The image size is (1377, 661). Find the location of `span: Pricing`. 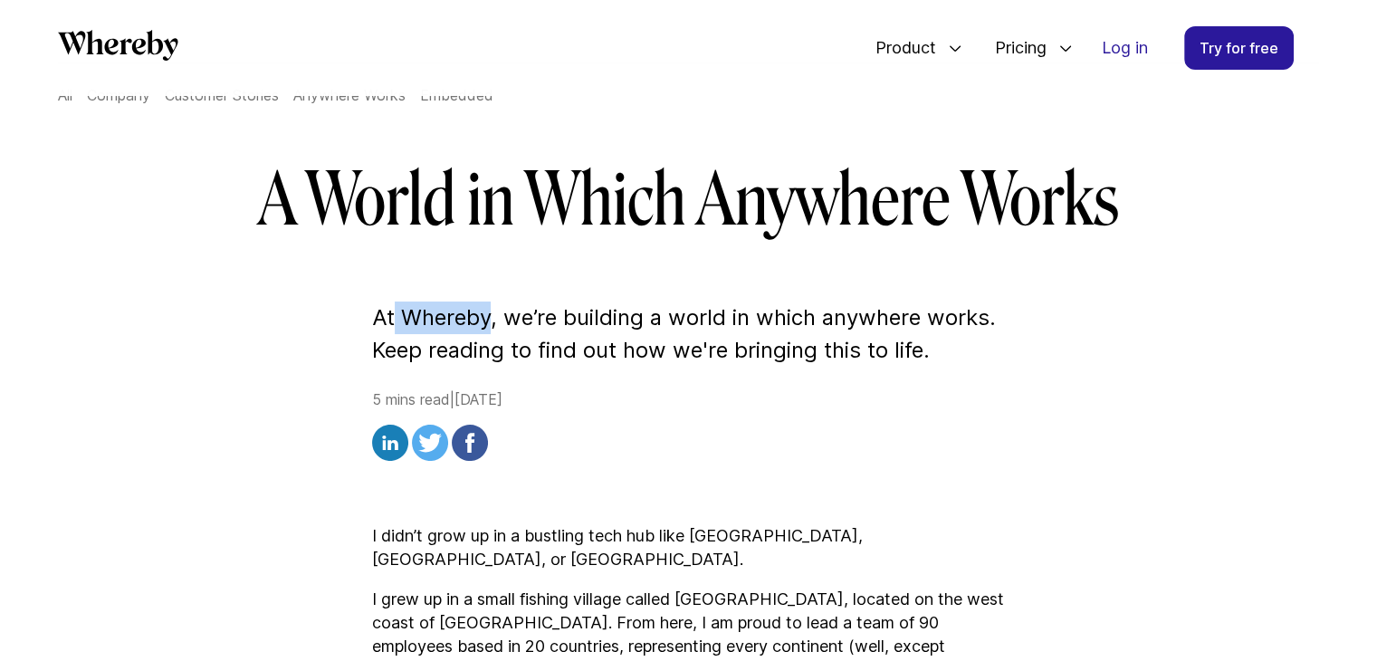

span: Pricing is located at coordinates (1014, 48).